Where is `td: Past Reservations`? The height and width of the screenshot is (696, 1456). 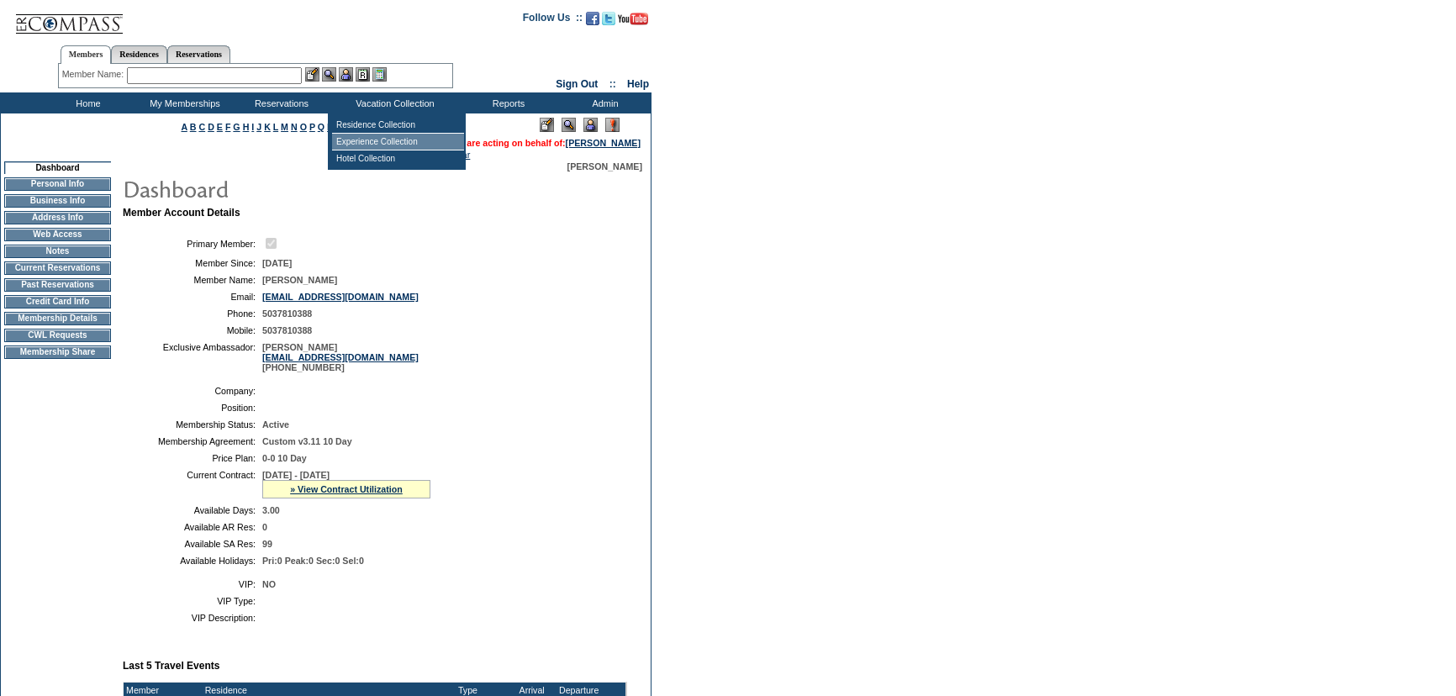
td: Past Reservations is located at coordinates (57, 285).